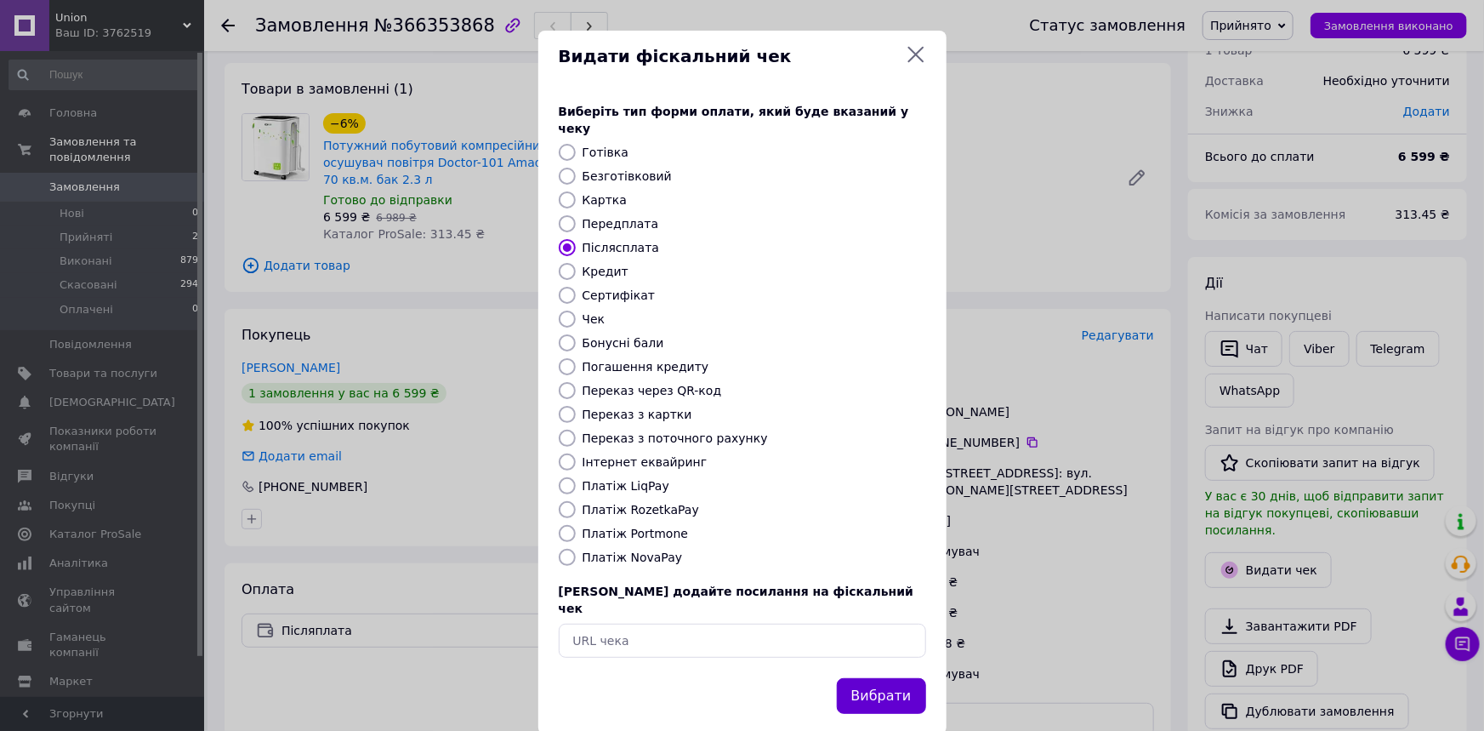  Describe the element at coordinates (605, 200) in the screenshot. I see `label: Картка` at that location.